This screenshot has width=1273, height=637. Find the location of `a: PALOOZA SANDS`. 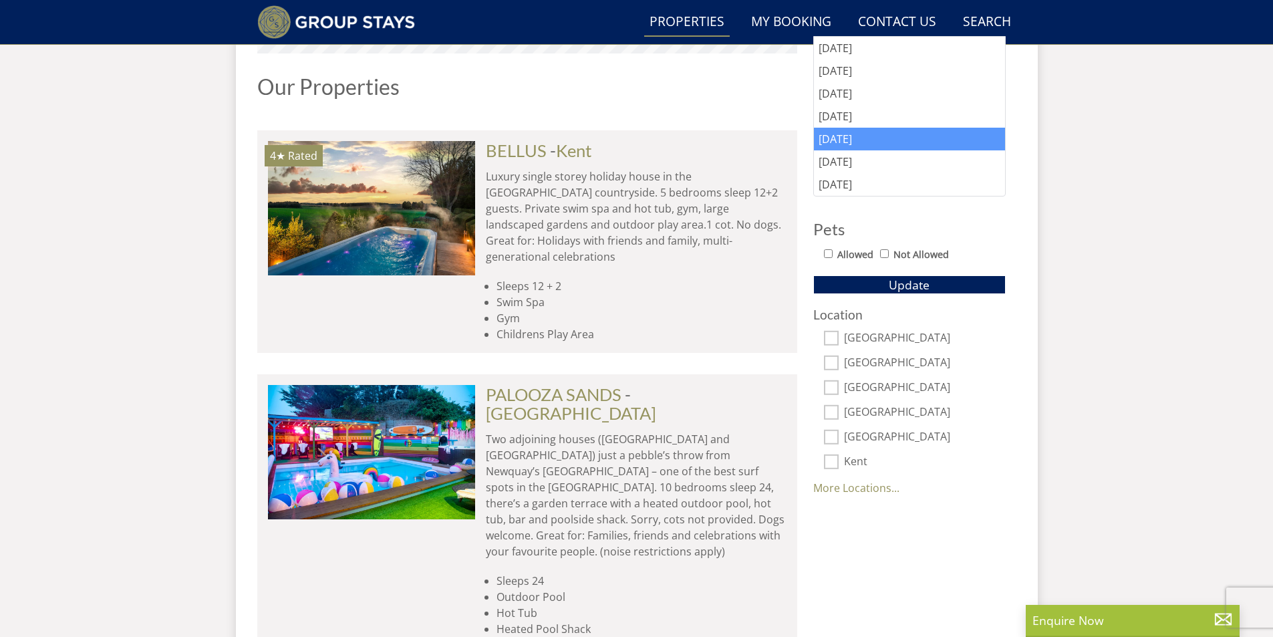

a: PALOOZA SANDS is located at coordinates (553, 394).